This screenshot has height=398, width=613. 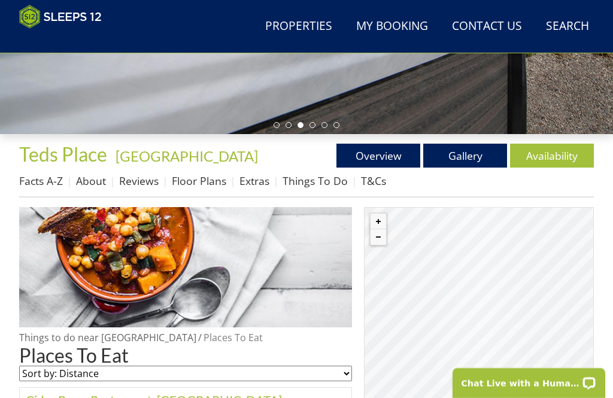 What do you see at coordinates (465, 156) in the screenshot?
I see `a: Gallery` at bounding box center [465, 156].